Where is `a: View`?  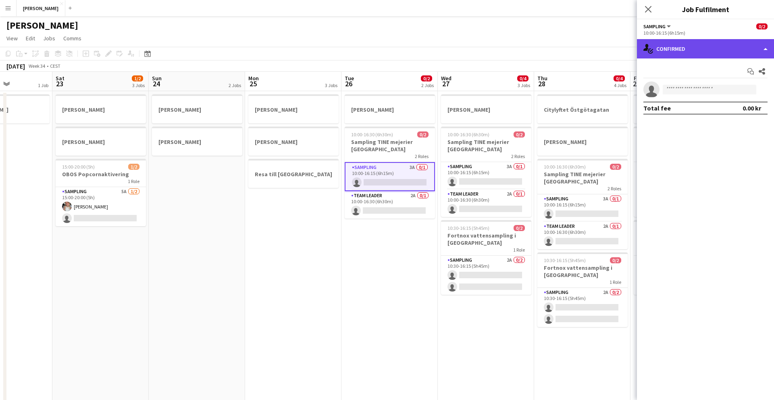
a: View is located at coordinates (12, 38).